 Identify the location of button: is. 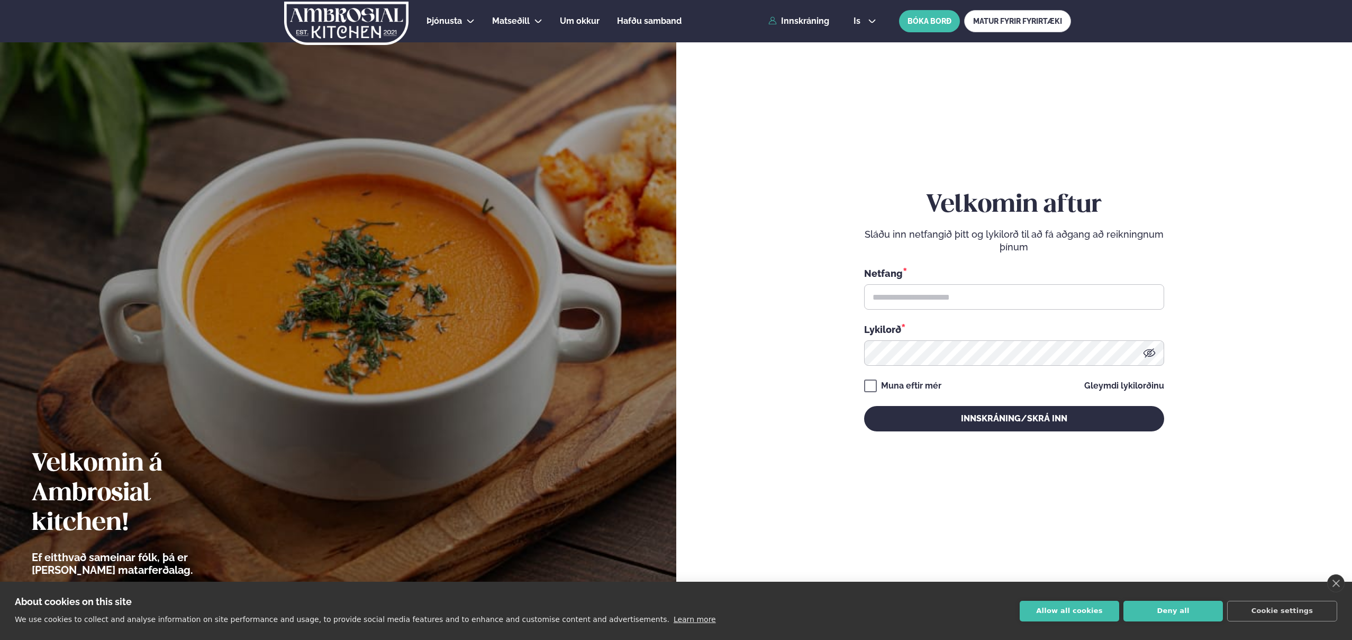
(864, 21).